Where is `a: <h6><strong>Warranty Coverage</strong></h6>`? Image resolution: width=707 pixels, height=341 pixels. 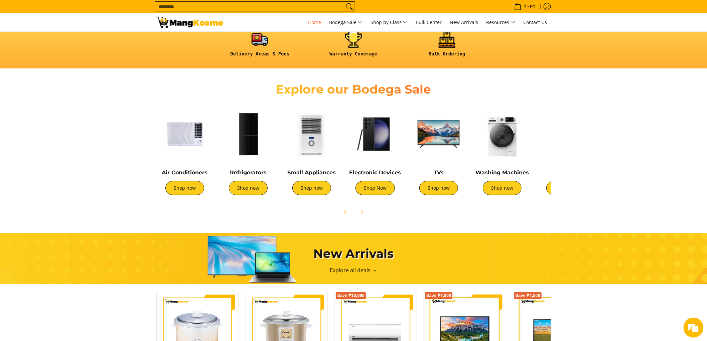 a: <h6><strong>Warranty Coverage</strong></h6> is located at coordinates (353, 46).